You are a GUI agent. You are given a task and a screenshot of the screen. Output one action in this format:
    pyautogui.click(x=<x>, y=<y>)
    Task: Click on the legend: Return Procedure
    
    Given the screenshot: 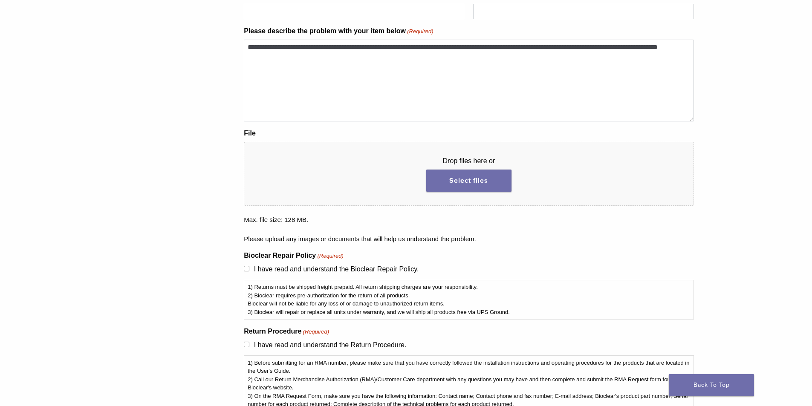 What is the action you would take?
    pyautogui.click(x=468, y=332)
    